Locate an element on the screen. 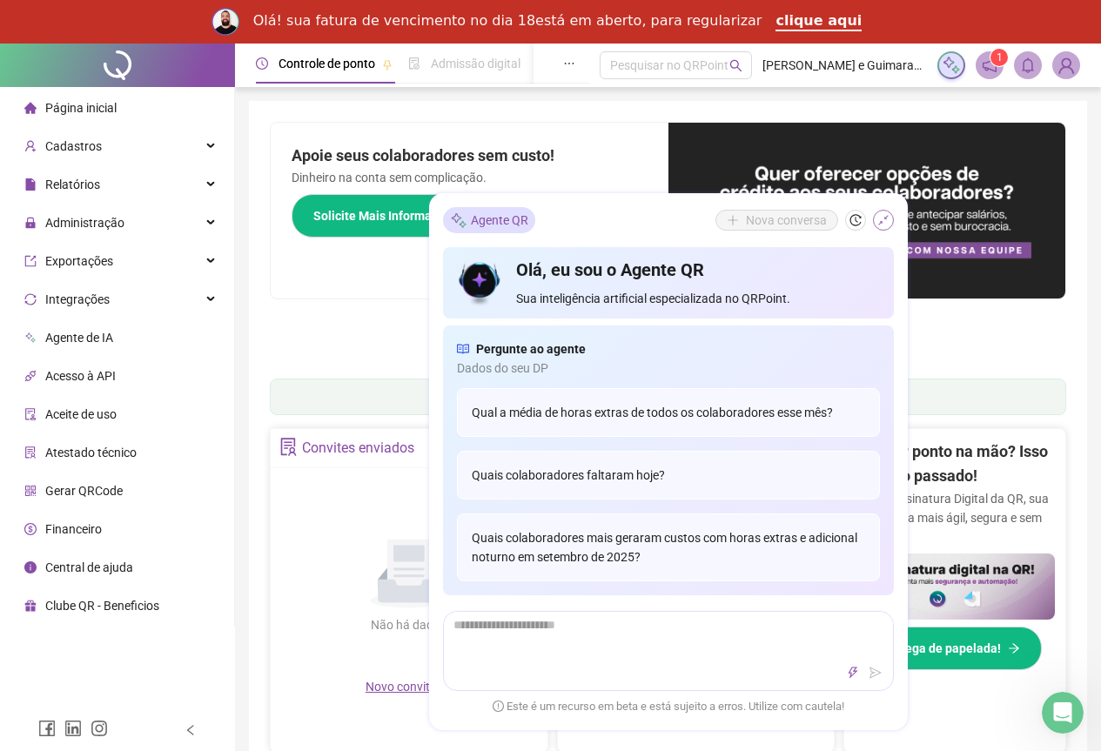 Image resolution: width=1101 pixels, height=751 pixels. span: exclamation-circle is located at coordinates (498, 706).